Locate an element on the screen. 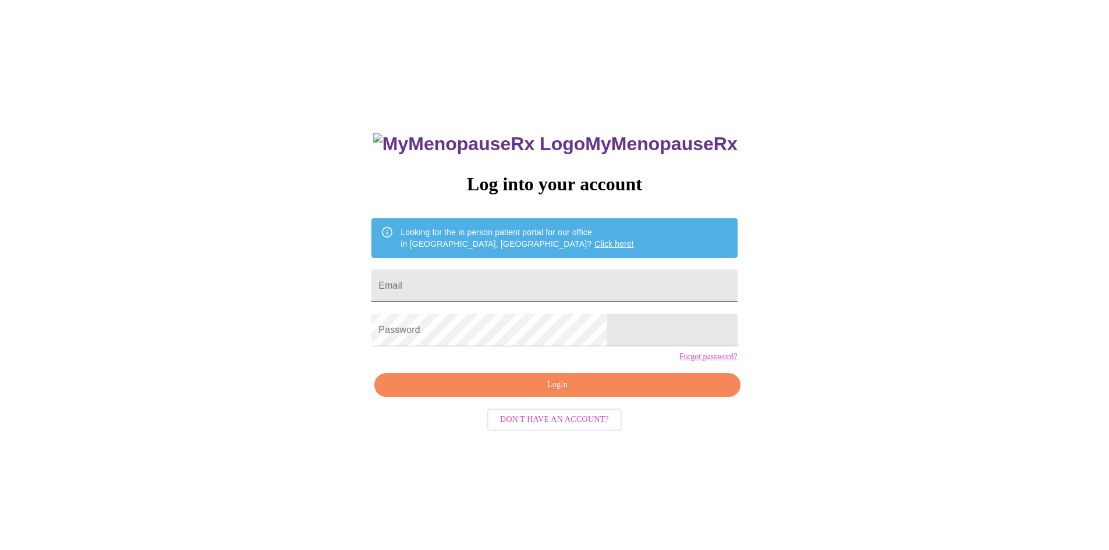 Image resolution: width=1109 pixels, height=550 pixels. button: Don't have an account? is located at coordinates (554, 420).